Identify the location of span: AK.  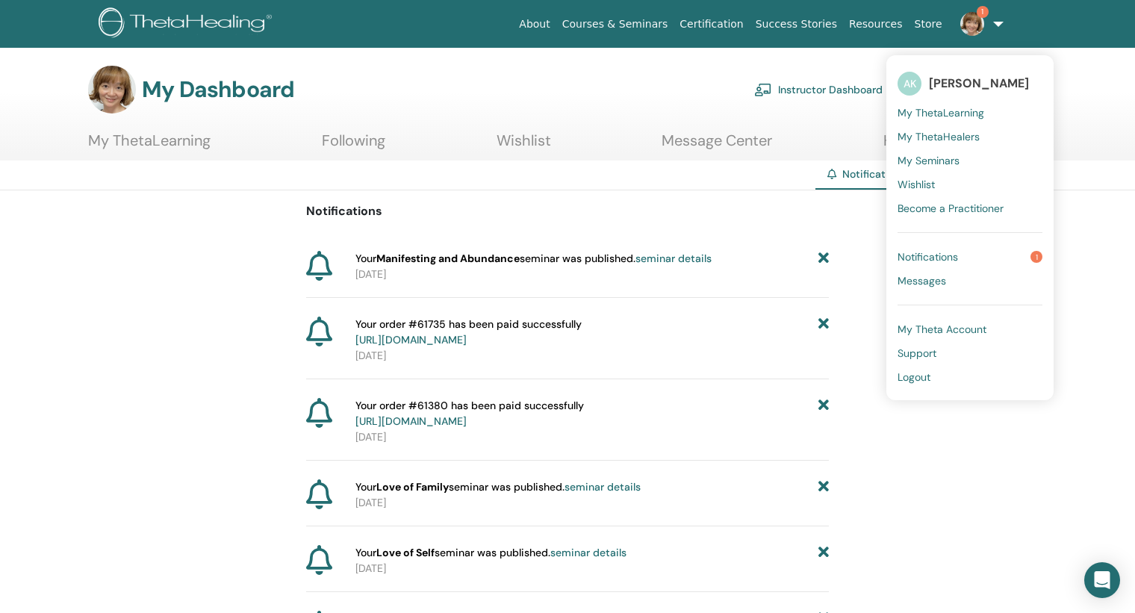
(909, 84).